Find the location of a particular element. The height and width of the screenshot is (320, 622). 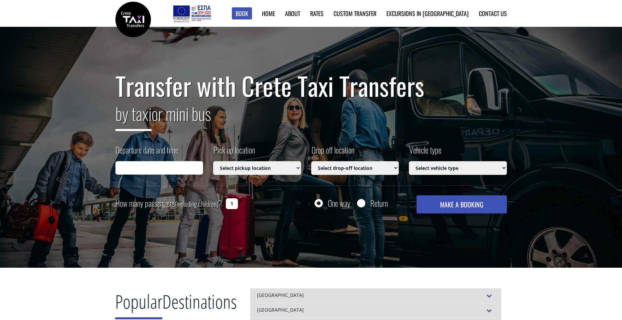

a: Rates is located at coordinates (317, 13).